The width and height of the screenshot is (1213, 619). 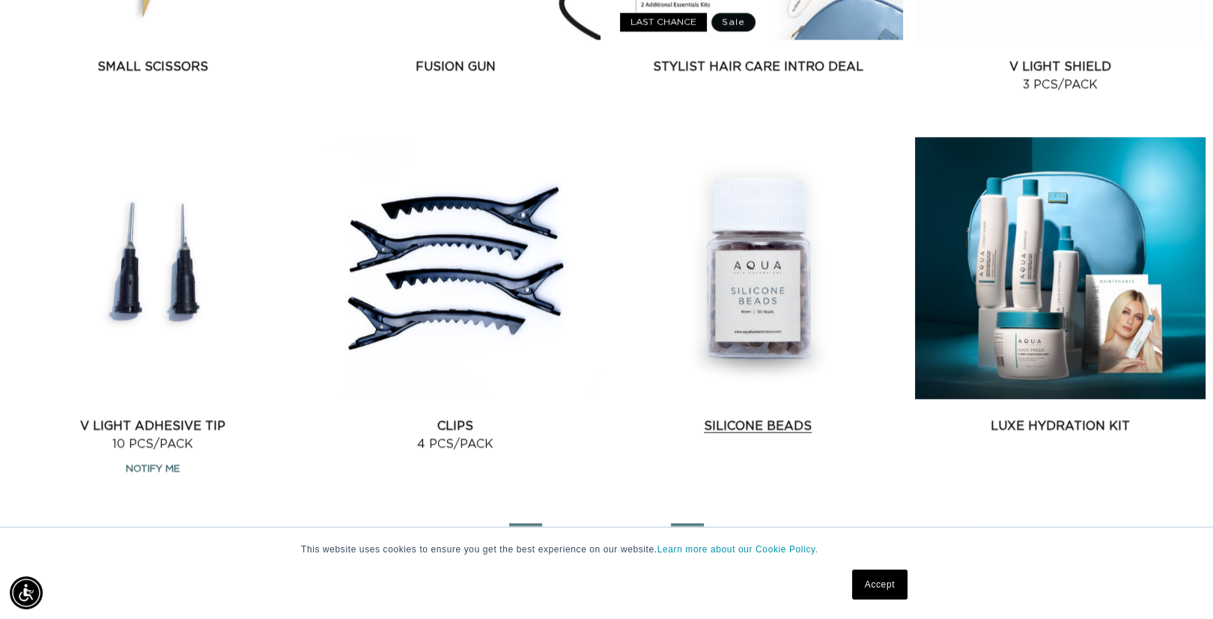 What do you see at coordinates (647, 540) in the screenshot?
I see `a: Page 3` at bounding box center [647, 540].